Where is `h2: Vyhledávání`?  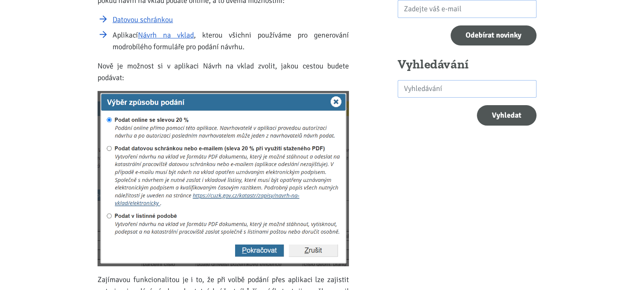
h2: Vyhledávání is located at coordinates (467, 65).